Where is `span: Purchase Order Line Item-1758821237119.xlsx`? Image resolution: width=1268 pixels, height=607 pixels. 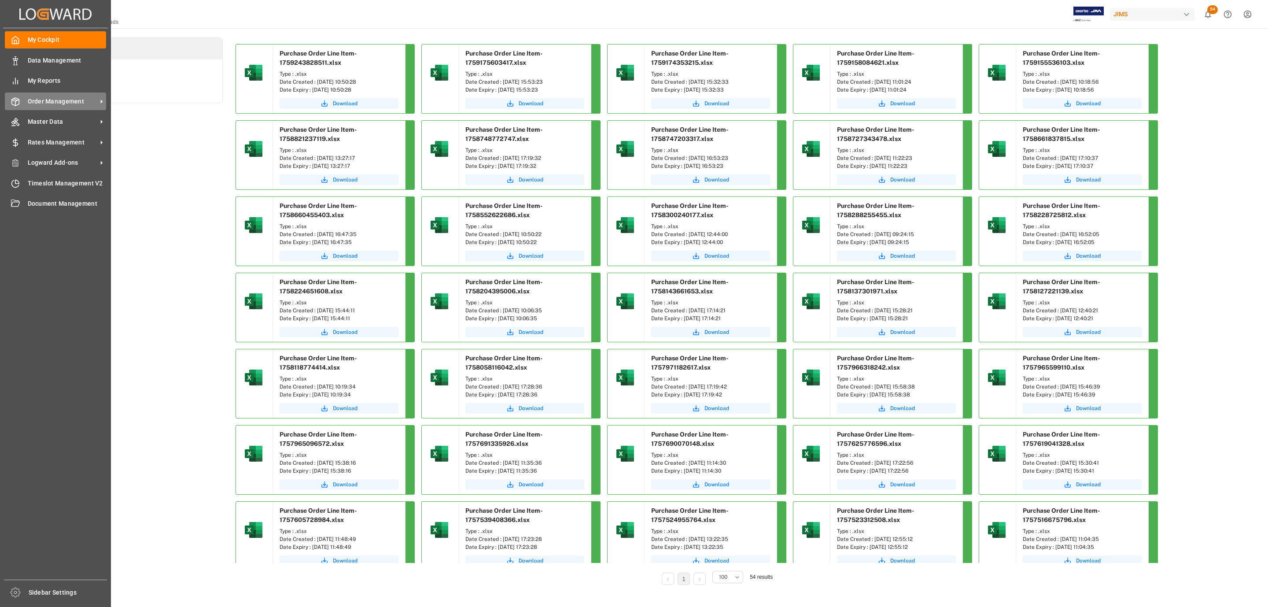 span: Purchase Order Line Item-1758821237119.xlsx is located at coordinates (318, 134).